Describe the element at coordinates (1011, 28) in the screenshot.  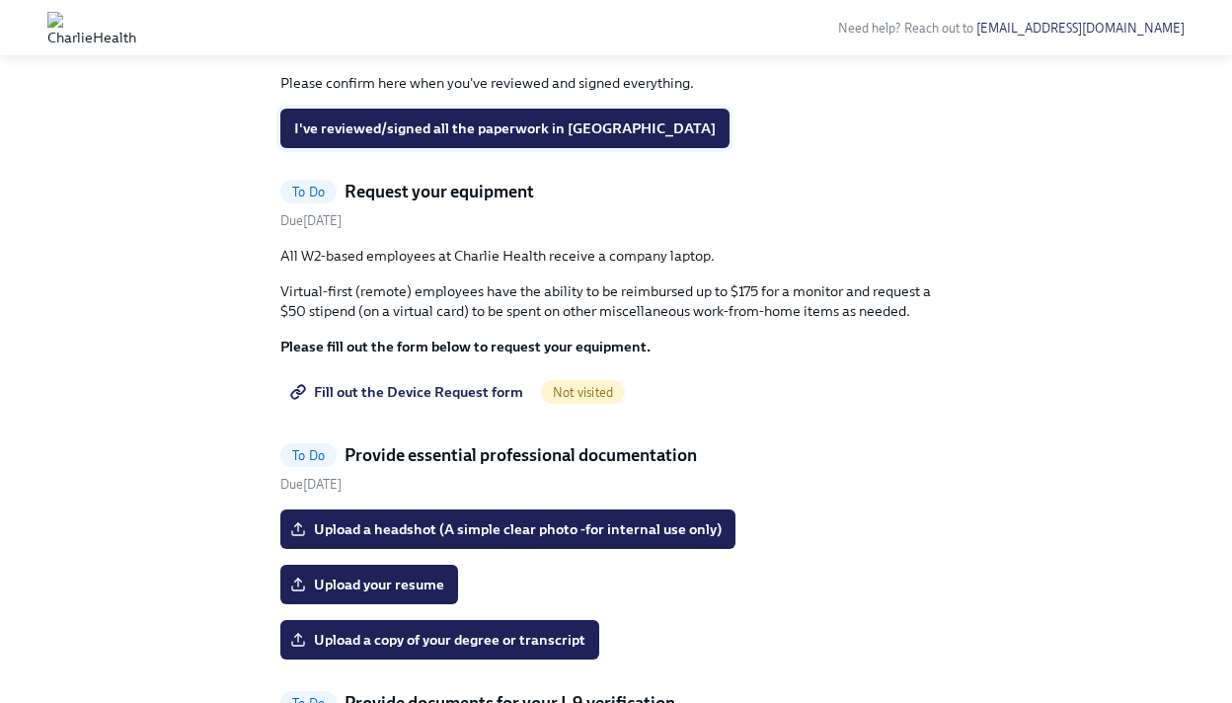
I see `span: Need help? Reach out to` at that location.